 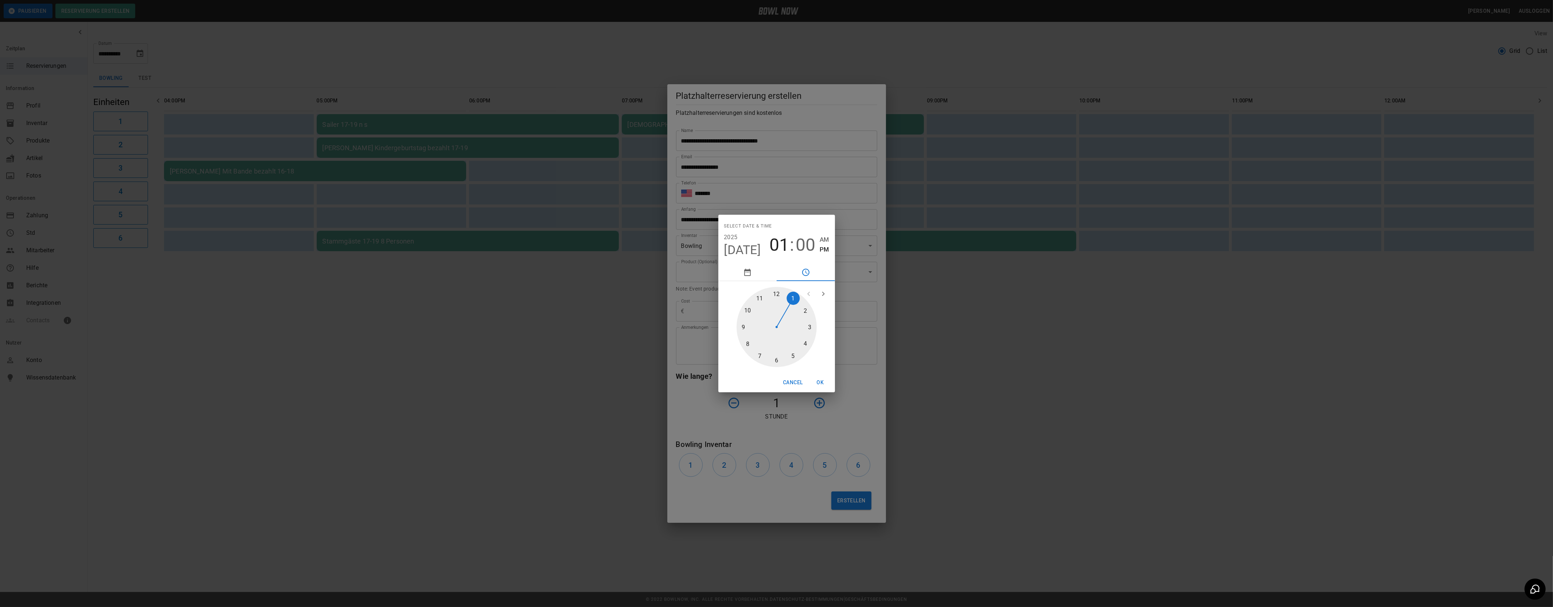 What do you see at coordinates (731, 237) in the screenshot?
I see `span: 2025` at bounding box center [731, 237].